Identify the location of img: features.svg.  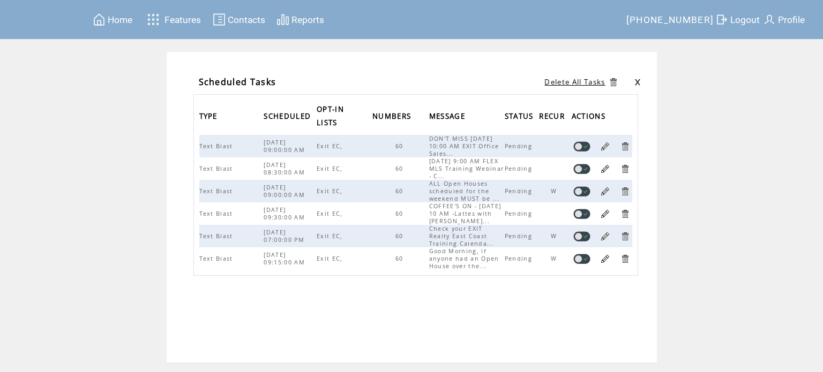
(153, 19).